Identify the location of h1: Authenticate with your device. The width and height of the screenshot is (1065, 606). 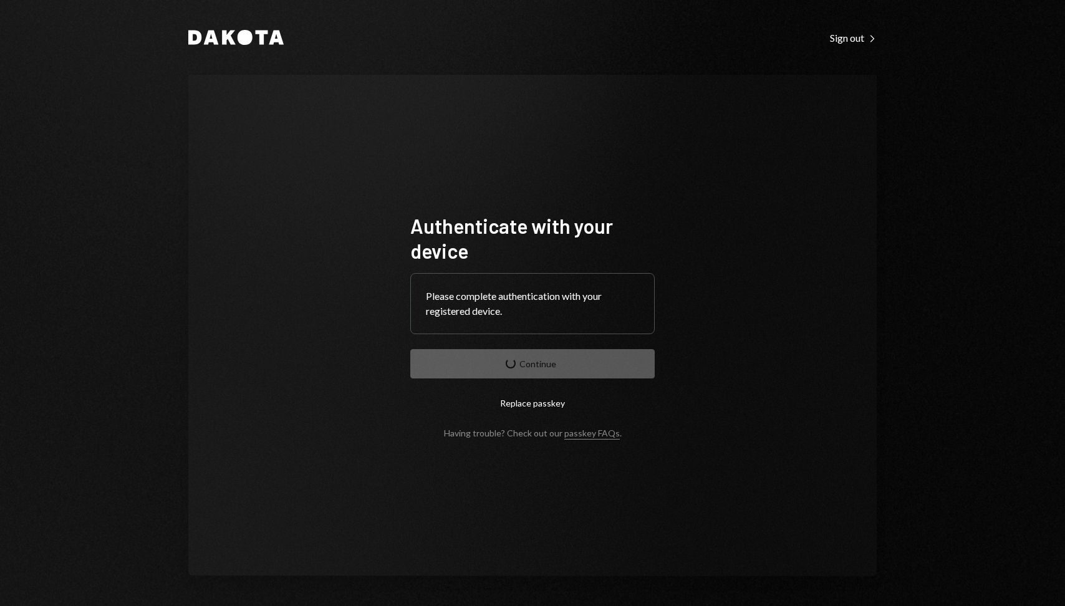
(533, 238).